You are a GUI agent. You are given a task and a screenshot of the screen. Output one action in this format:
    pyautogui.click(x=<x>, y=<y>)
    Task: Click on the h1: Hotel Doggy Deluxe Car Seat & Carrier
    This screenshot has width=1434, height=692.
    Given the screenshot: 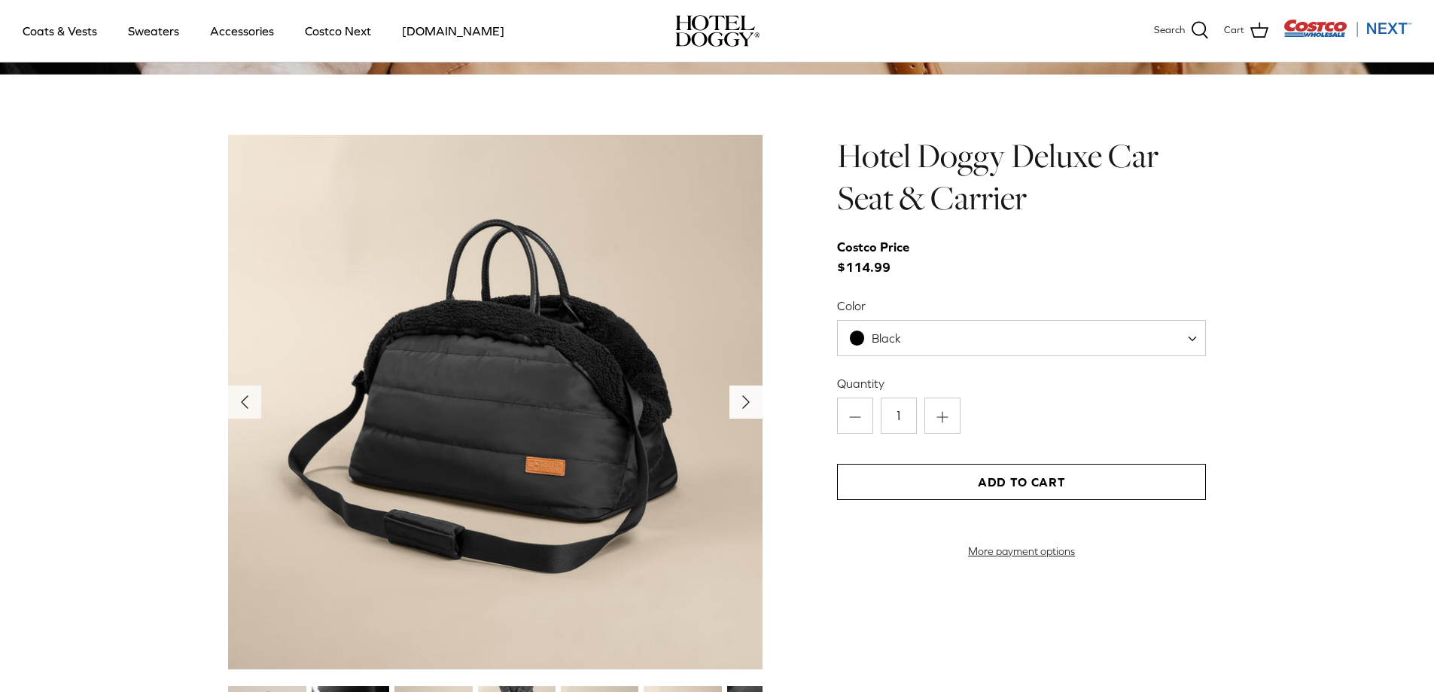 What is the action you would take?
    pyautogui.click(x=1021, y=177)
    